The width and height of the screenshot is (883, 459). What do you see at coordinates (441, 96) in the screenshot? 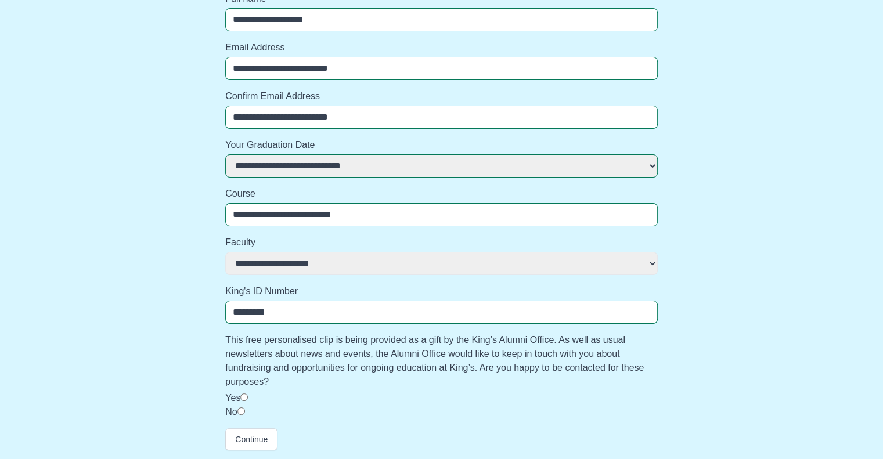
I see `label: Confirm Email Address` at bounding box center [441, 96].